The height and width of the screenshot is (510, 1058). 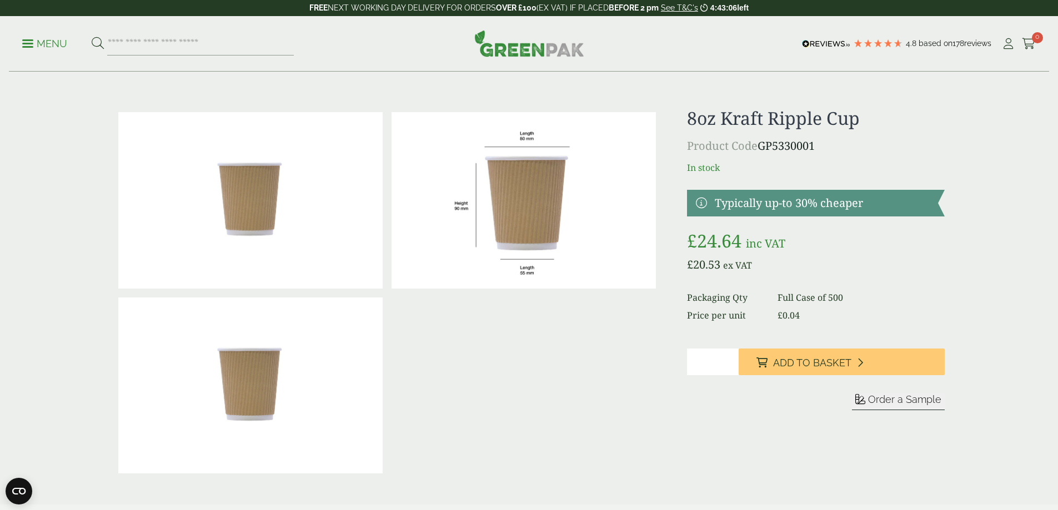 I want to click on button: Order a Sample, so click(x=898, y=402).